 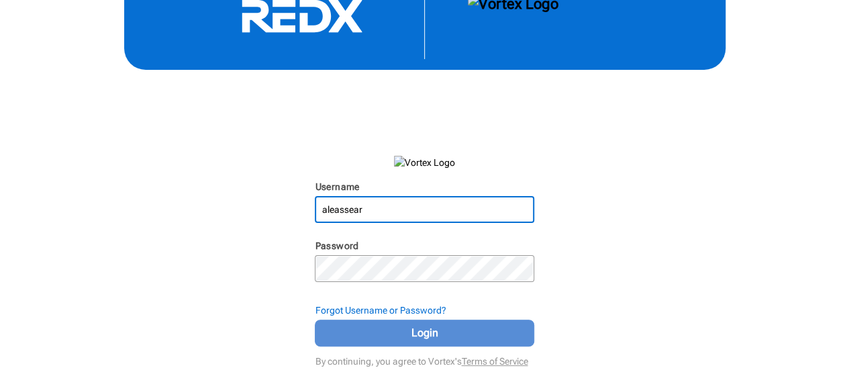 I want to click on span: Login, so click(x=424, y=333).